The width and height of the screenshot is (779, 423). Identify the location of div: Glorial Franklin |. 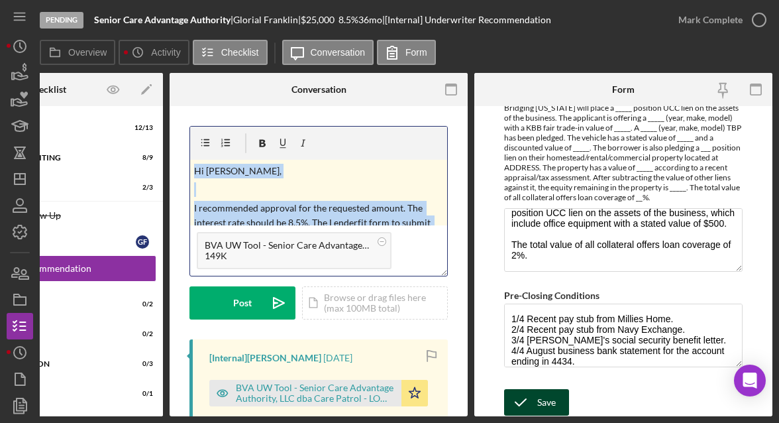
(267, 20).